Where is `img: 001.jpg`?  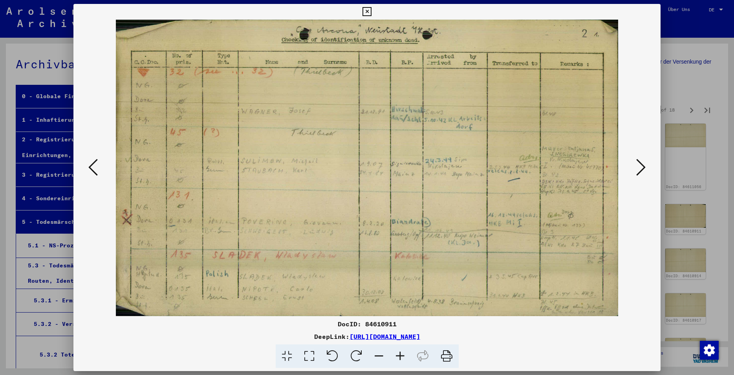 img: 001.jpg is located at coordinates (367, 168).